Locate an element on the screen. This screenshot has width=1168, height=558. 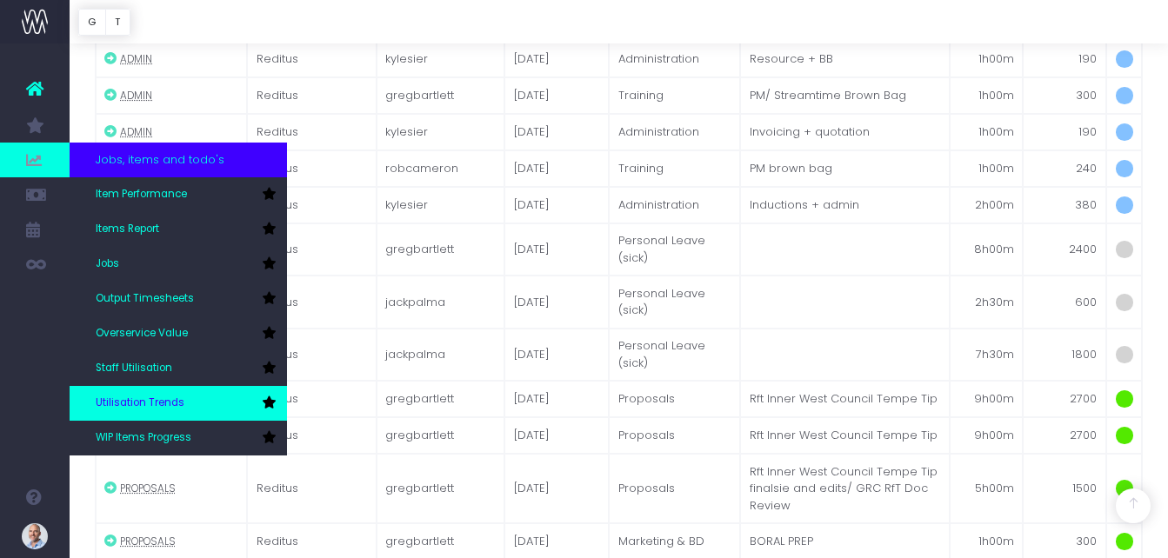
td: 1500 is located at coordinates (1065, 489).